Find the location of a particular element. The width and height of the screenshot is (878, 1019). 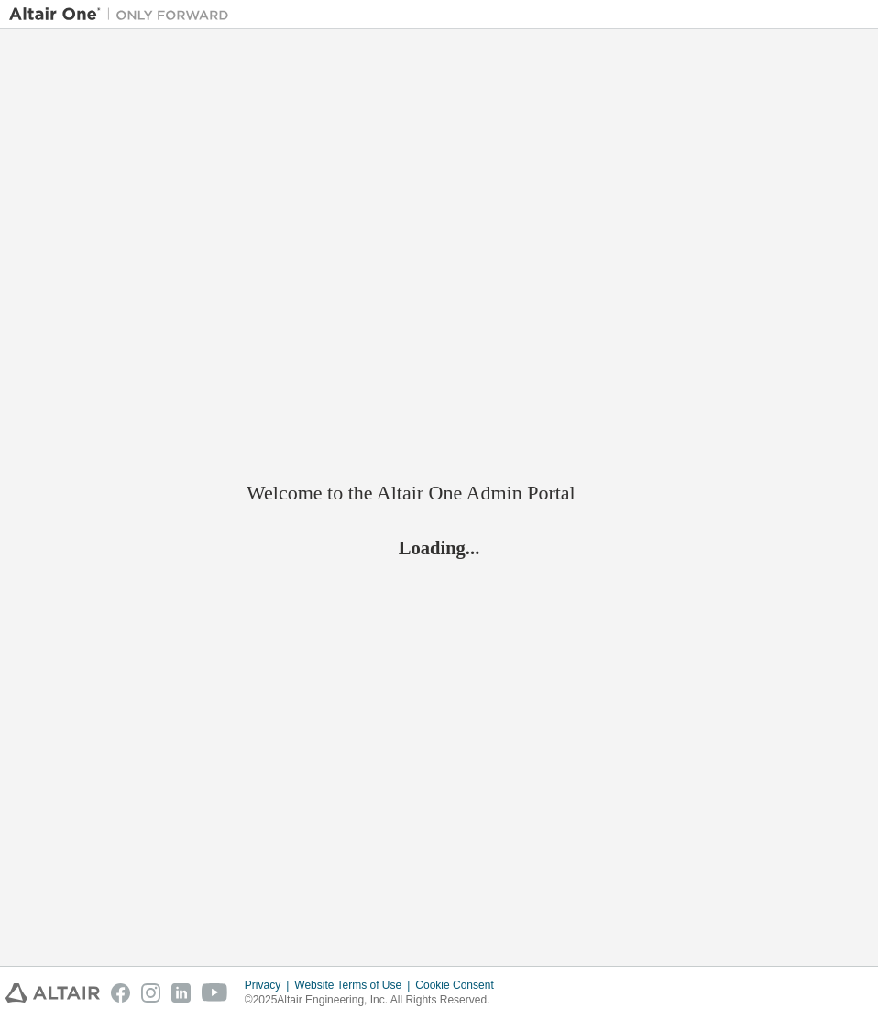

h2: Welcome to the Altair One Admin Portal is located at coordinates (439, 493).